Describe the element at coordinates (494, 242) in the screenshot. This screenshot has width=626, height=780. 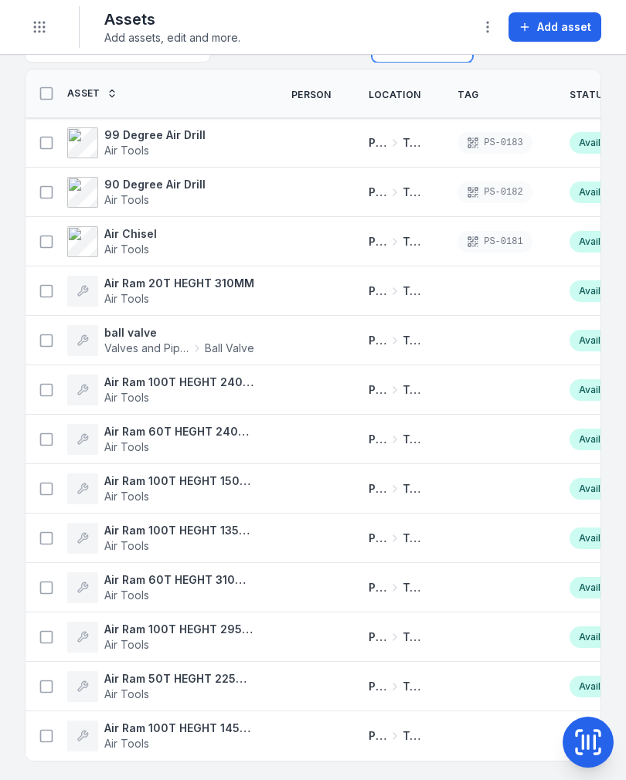
I see `div: PS-0181` at that location.